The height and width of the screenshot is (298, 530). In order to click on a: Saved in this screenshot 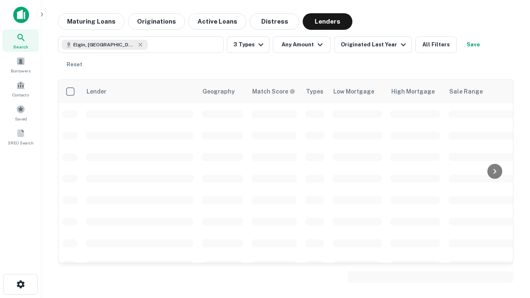, I will do `click(21, 113)`.